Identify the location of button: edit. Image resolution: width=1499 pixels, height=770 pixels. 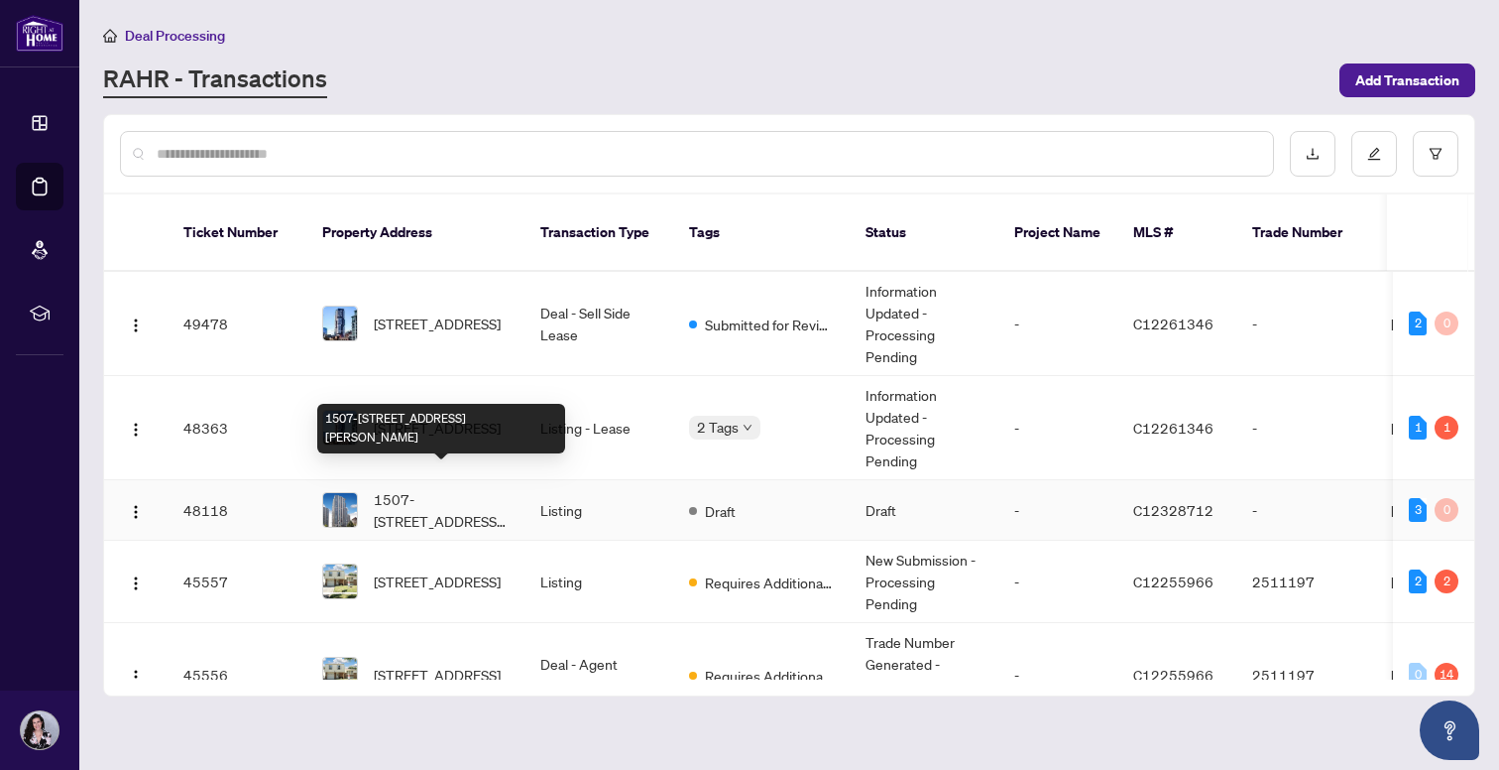
(1374, 154).